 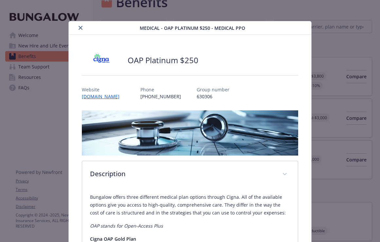 What do you see at coordinates (102, 60) in the screenshot?
I see `img: CIGNA` at bounding box center [102, 60].